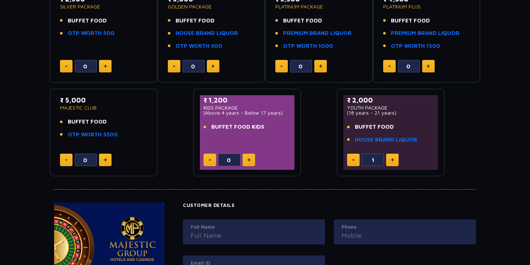 The image size is (530, 265). What do you see at coordinates (93, 135) in the screenshot?
I see `a: OTP WORTH 5500` at bounding box center [93, 135].